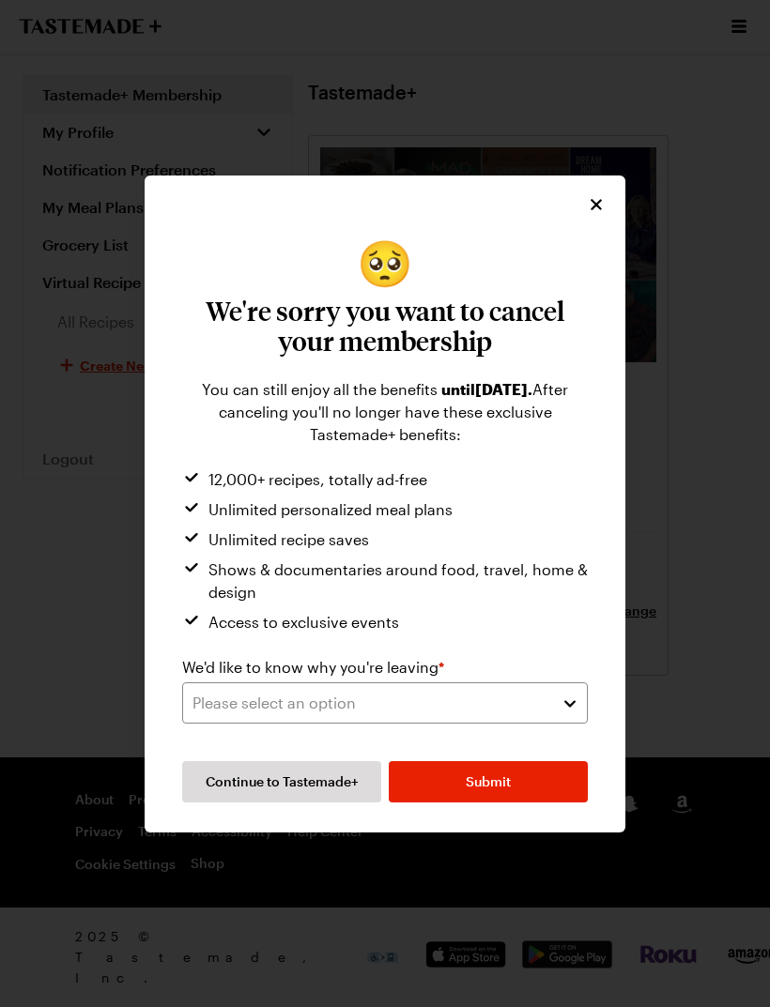 The width and height of the screenshot is (770, 1007). What do you see at coordinates (317, 480) in the screenshot?
I see `span: 12,000+ recipes, totally ad-free` at bounding box center [317, 480].